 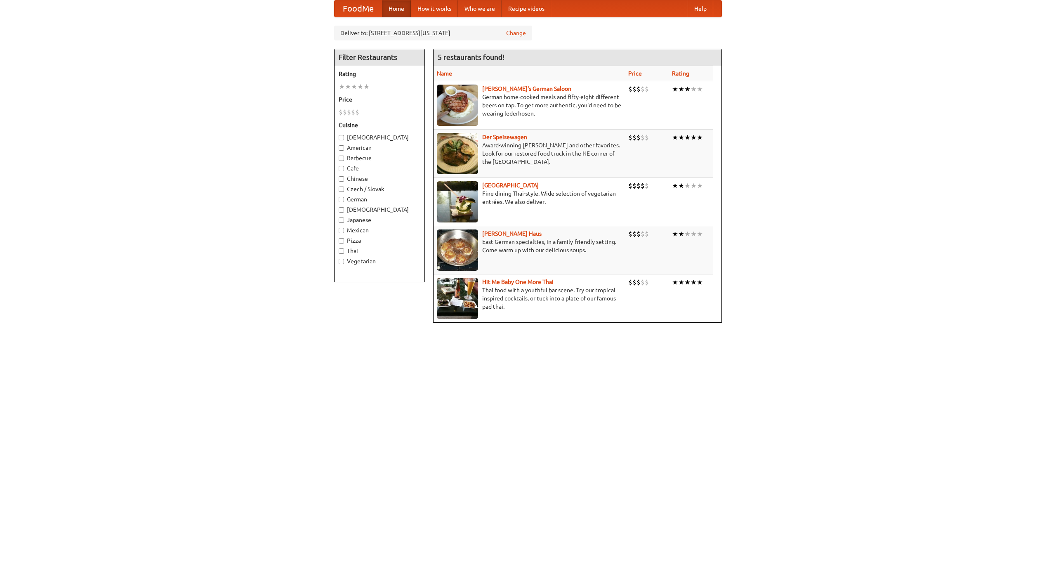 What do you see at coordinates (518, 282) in the screenshot?
I see `a: Hit Me Baby One More Thai` at bounding box center [518, 282].